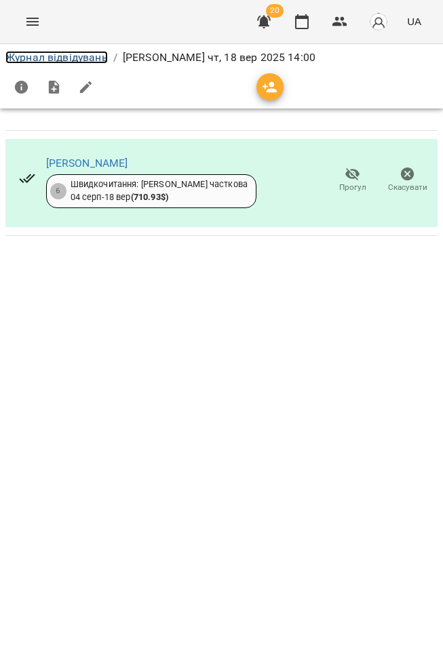  What do you see at coordinates (414, 21) in the screenshot?
I see `button: UA` at bounding box center [414, 21].